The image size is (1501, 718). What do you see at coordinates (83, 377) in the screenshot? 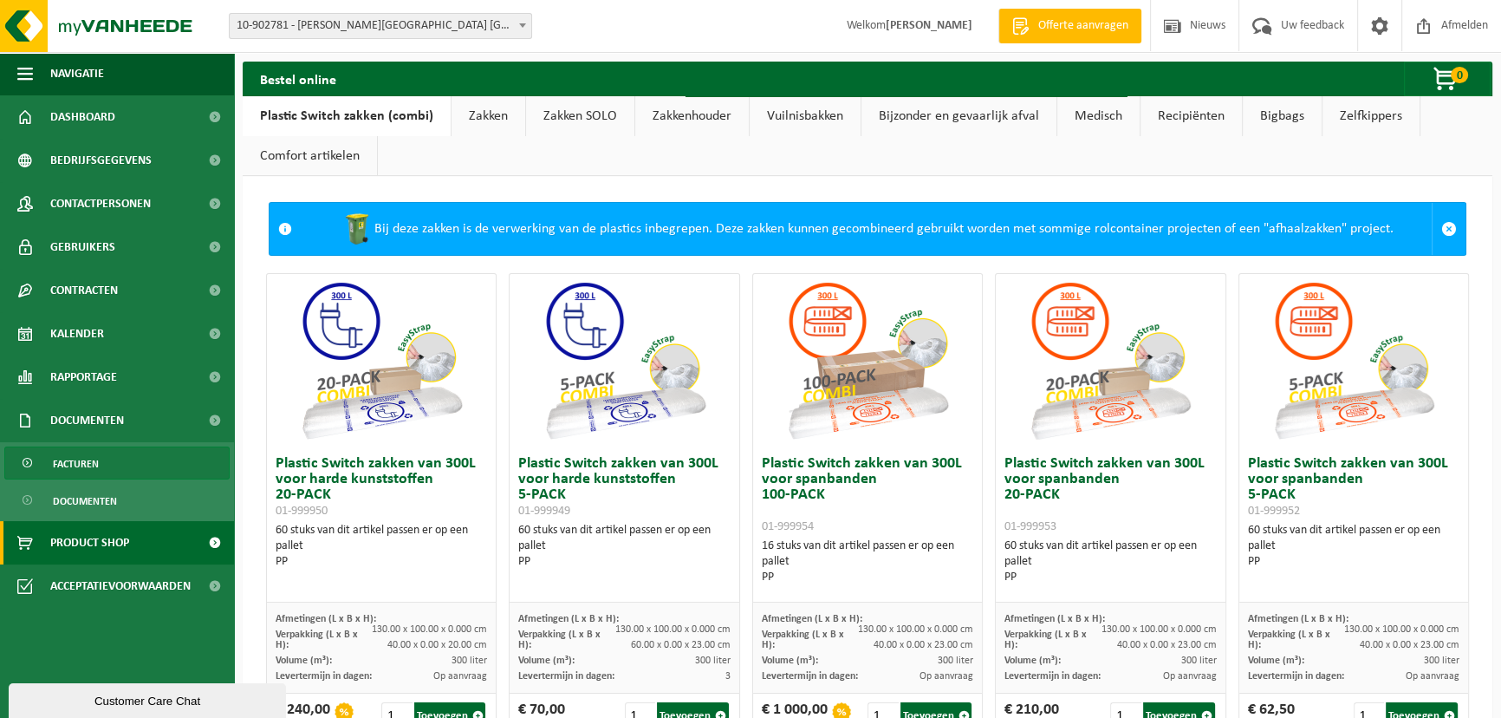
I see `span: Rapportage` at bounding box center [83, 377].